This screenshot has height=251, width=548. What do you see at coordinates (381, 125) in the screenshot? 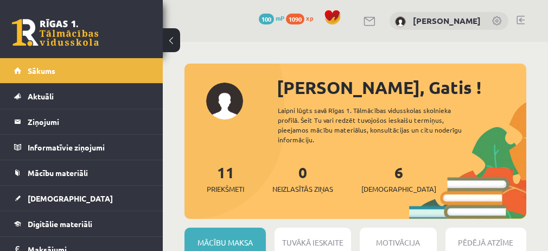
I see `div: Laipni lūgts savā Rīgas 1. Tālmācības vidusskolas skolnieka profilā. Šeit Tu vari redzēt tuvojošo...` at bounding box center [381, 125].